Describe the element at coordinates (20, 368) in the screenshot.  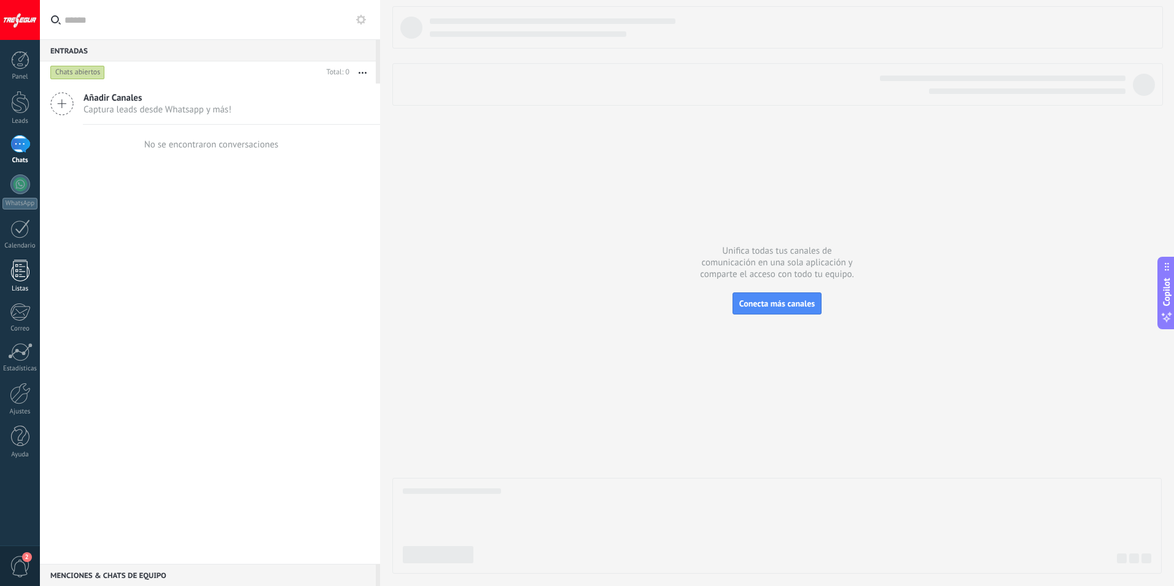
I see `div: Estadísticas` at that location.